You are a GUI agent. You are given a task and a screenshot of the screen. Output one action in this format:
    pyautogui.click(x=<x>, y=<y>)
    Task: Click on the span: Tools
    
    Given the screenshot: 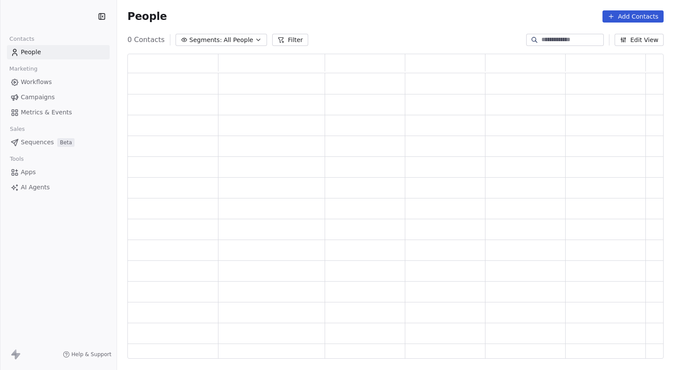 What is the action you would take?
    pyautogui.click(x=16, y=159)
    